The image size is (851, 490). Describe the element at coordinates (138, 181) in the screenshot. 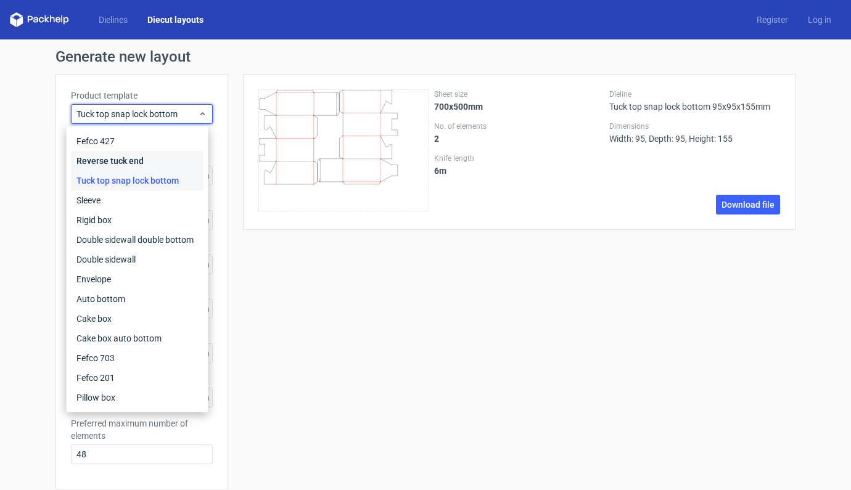

I see `div: Tuck top snap lock bottom` at that location.